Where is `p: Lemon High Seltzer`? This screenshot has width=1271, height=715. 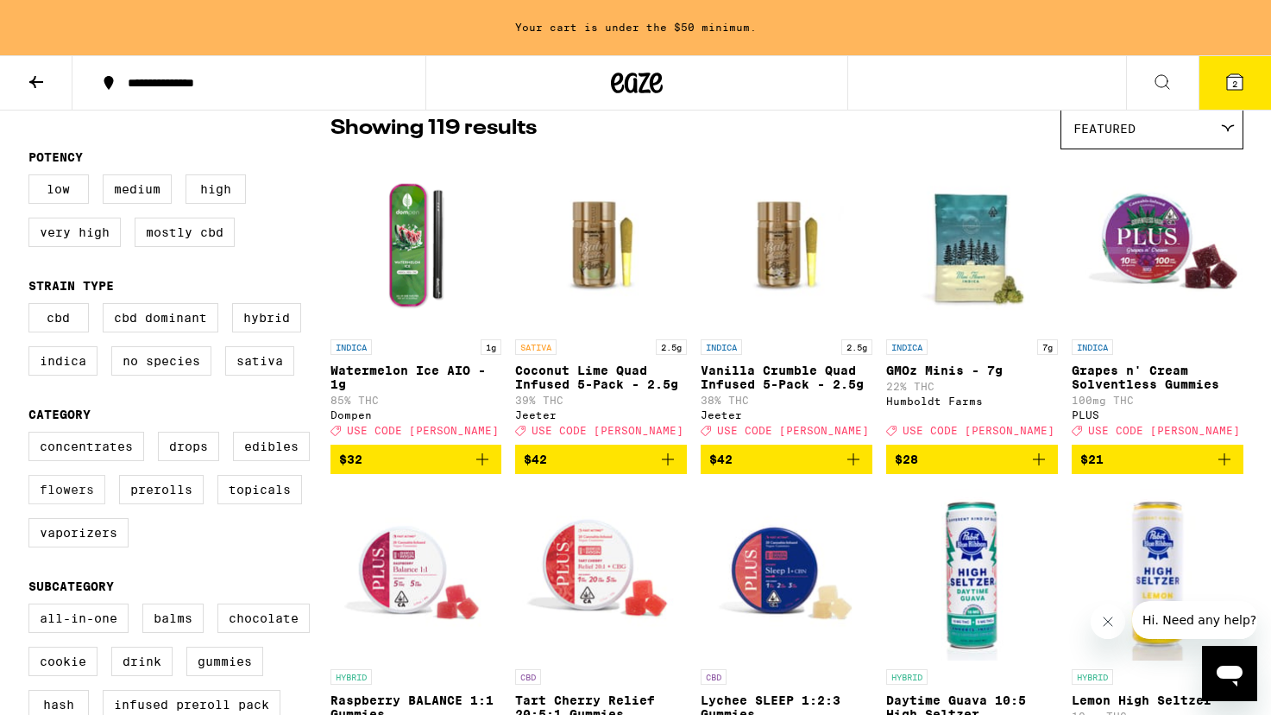 p: Lemon High Seltzer is located at coordinates (1157, 700).